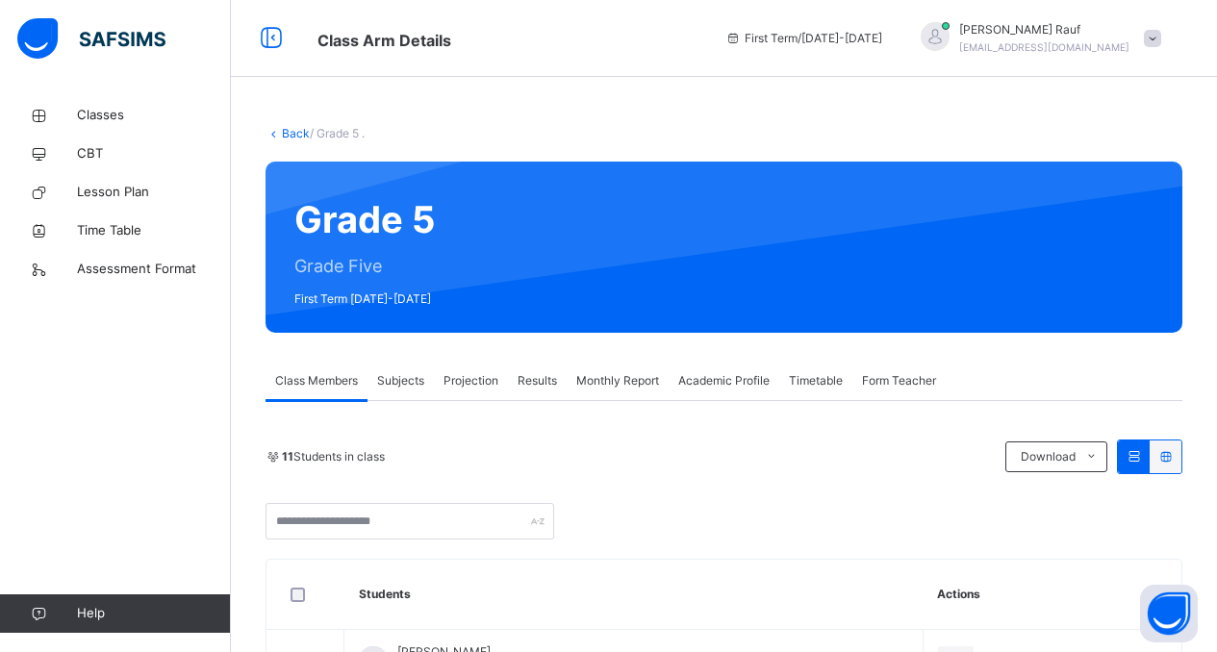  Describe the element at coordinates (317, 381) in the screenshot. I see `span: Class Members` at that location.